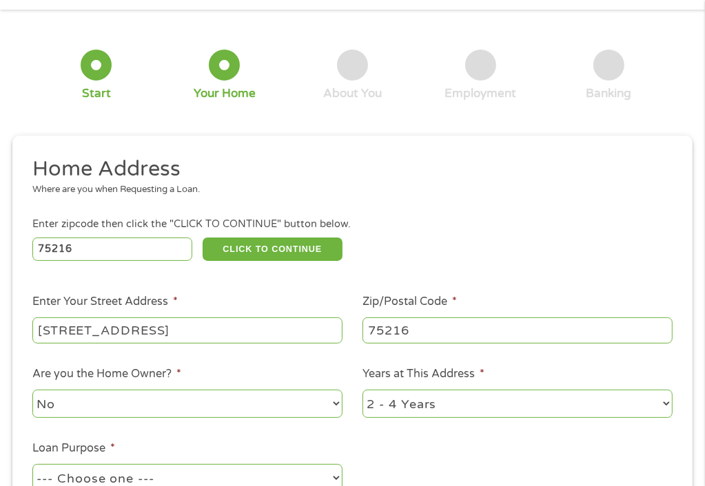  I want to click on label: Are you the Home Owner?, so click(107, 374).